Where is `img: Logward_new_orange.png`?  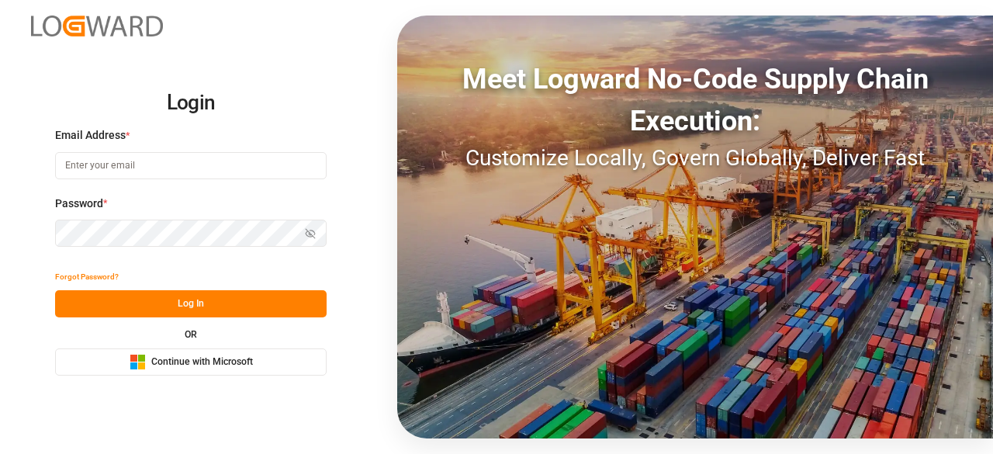
img: Logward_new_orange.png is located at coordinates (97, 26).